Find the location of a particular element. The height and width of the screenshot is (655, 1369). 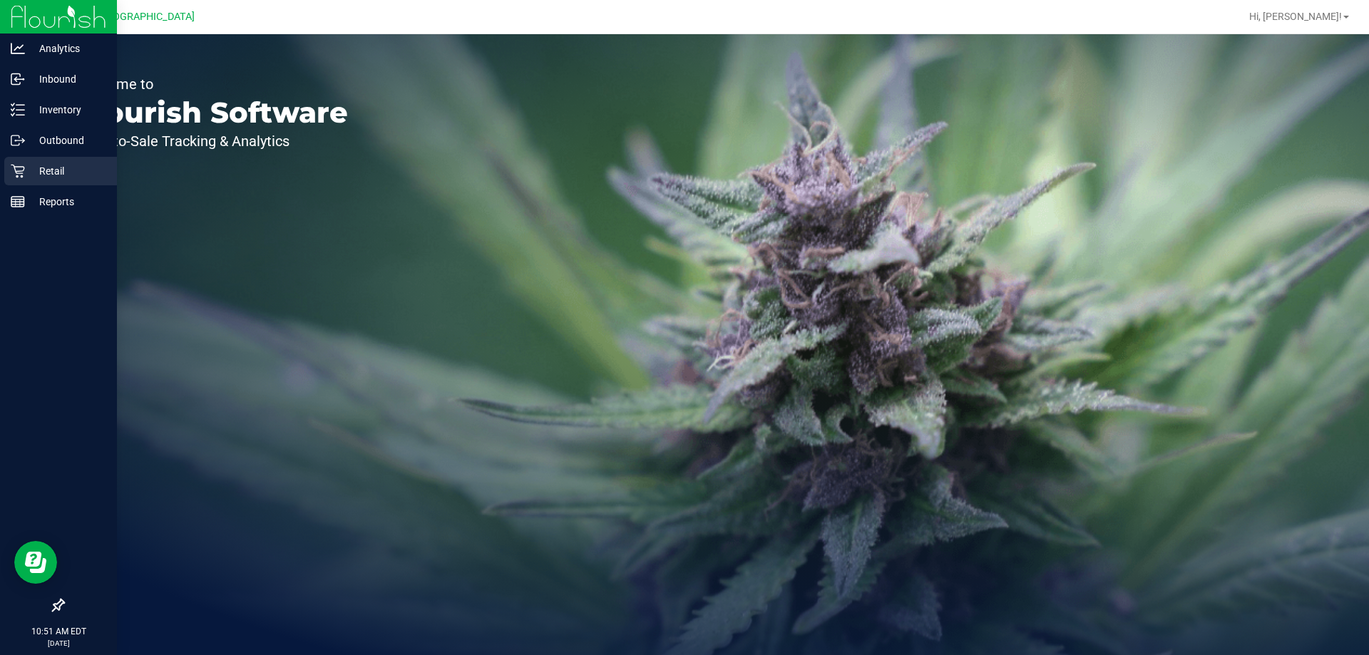

inline-svg: Inventory is located at coordinates (18, 110).